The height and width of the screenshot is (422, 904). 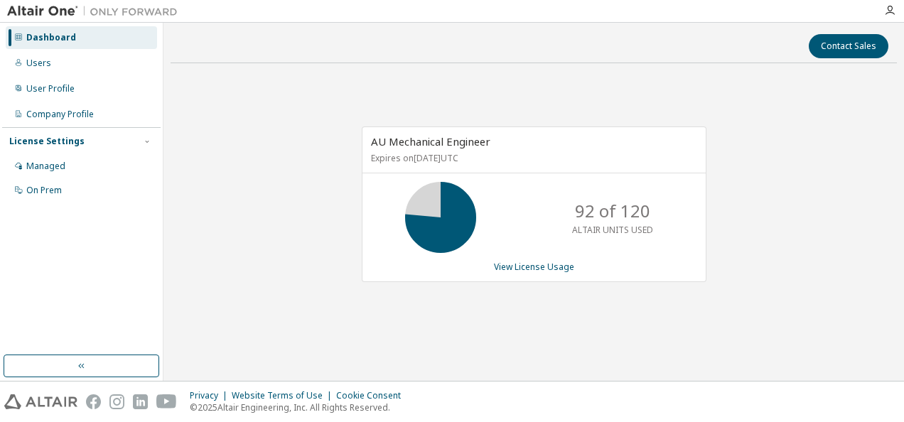 I want to click on img: Altair One, so click(x=96, y=11).